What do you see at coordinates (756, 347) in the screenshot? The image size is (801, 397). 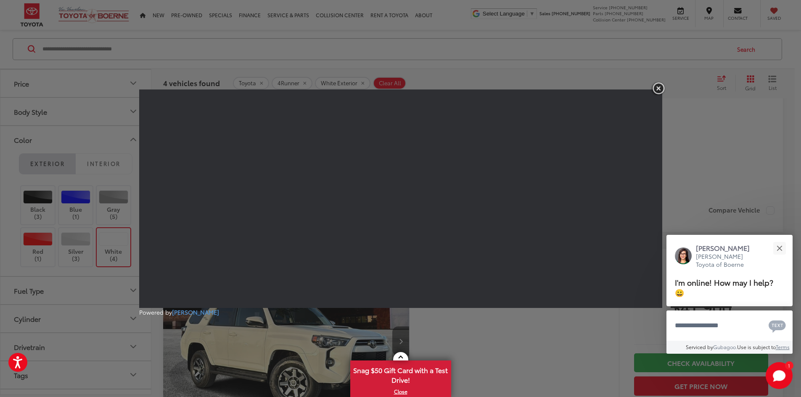 I see `span: Use is subject to` at bounding box center [756, 347].